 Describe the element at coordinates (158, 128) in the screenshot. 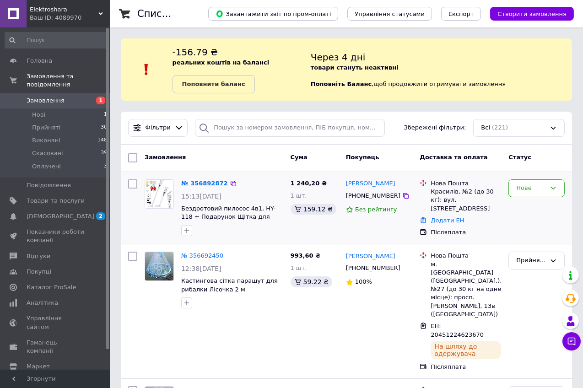

I see `span: Фільтри` at that location.